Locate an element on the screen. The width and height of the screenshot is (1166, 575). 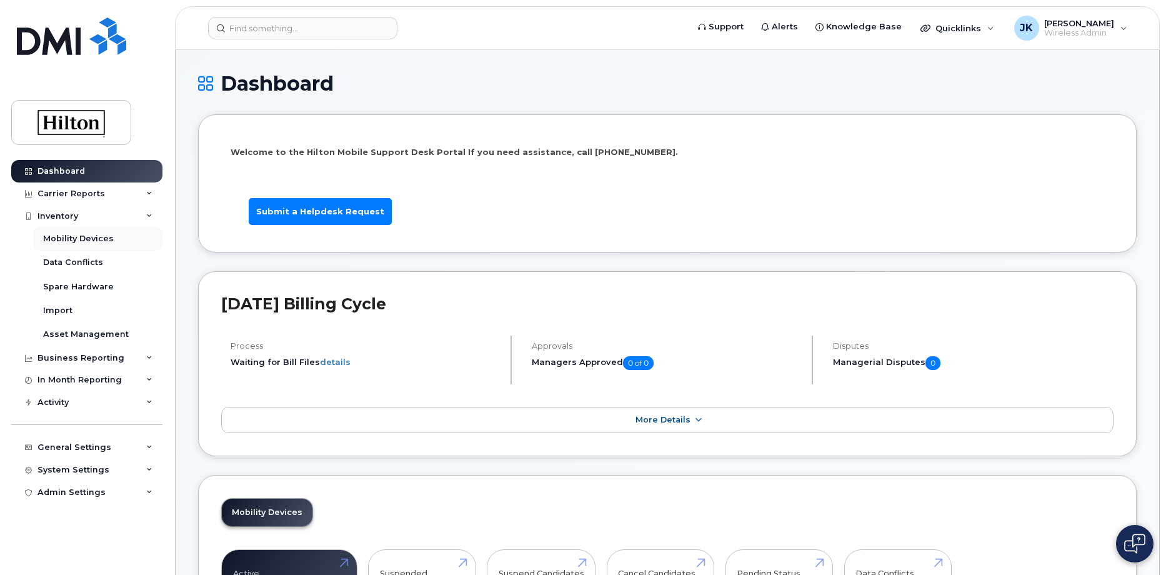
li: Waiting for Bill Files is located at coordinates (365, 362).